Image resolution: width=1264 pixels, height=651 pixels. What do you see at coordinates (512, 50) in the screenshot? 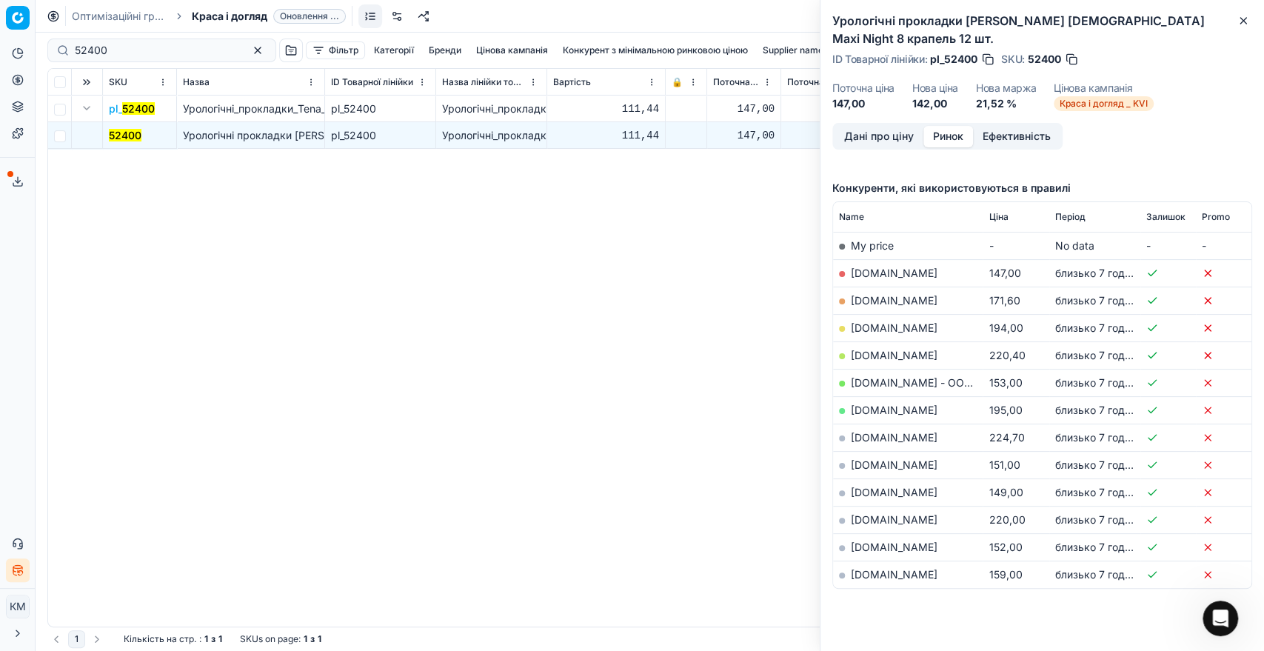
I see `button: Цінова кампанія` at bounding box center [512, 50].